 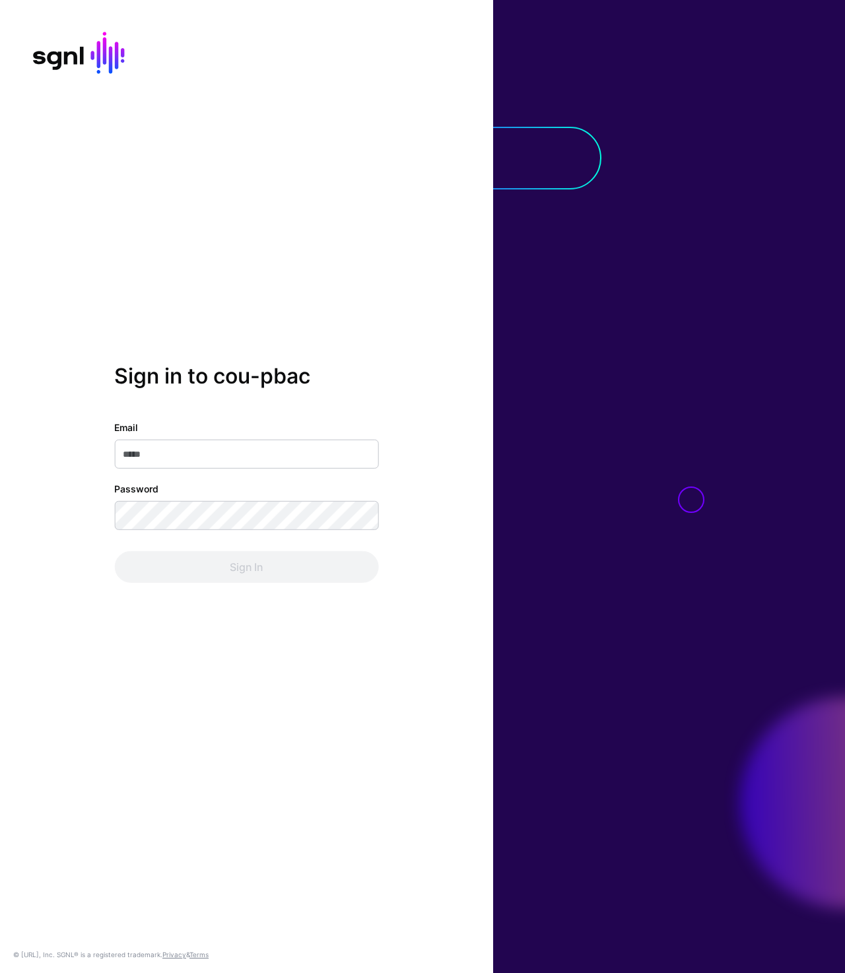 I want to click on a: Terms, so click(x=199, y=954).